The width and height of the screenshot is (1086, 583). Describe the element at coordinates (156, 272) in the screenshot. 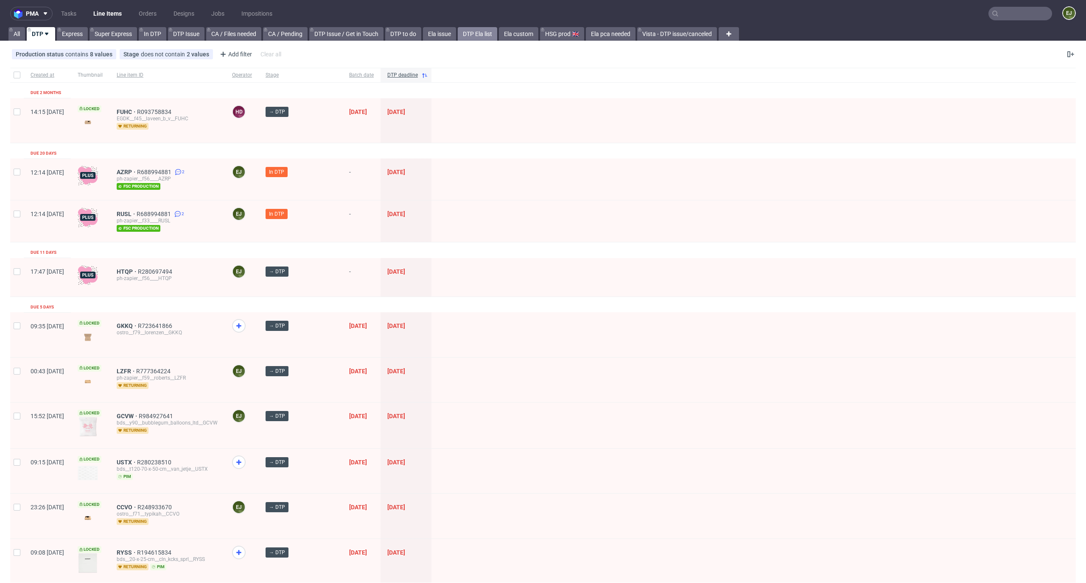

I see `span: R280697494` at that location.